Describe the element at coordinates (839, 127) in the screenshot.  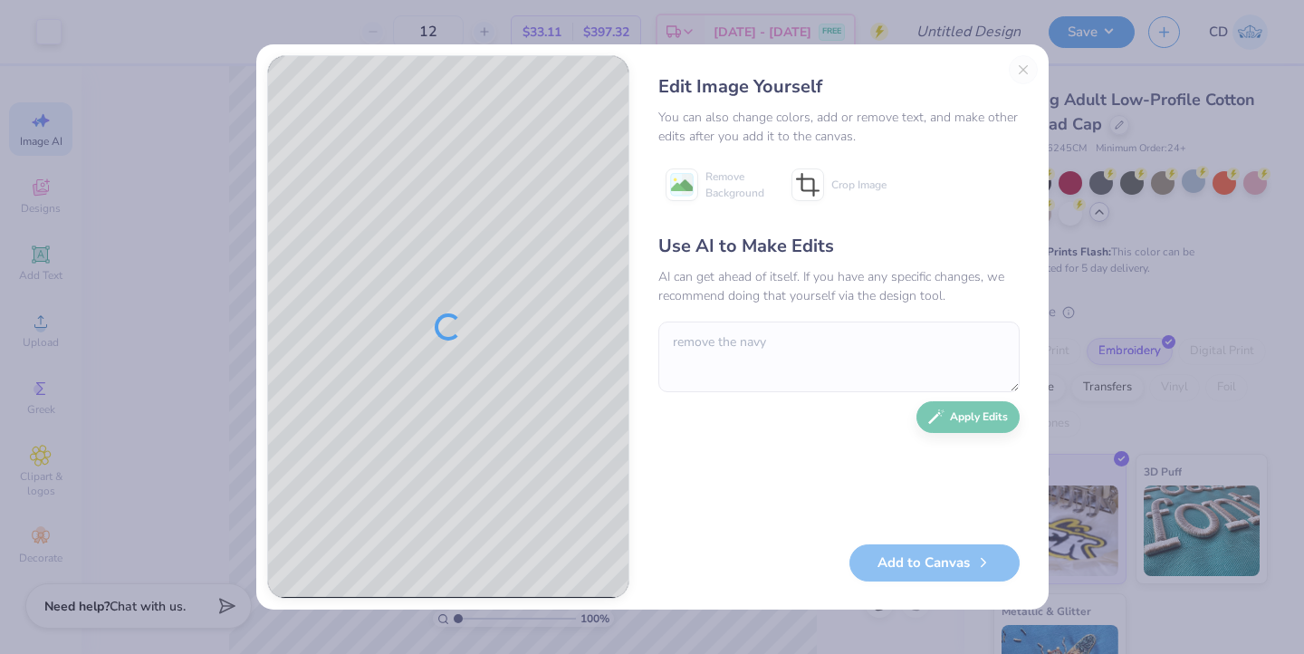
I see `div: You can also change colors, add or remove text, and make other edits after you add it to the canvas.` at that location.